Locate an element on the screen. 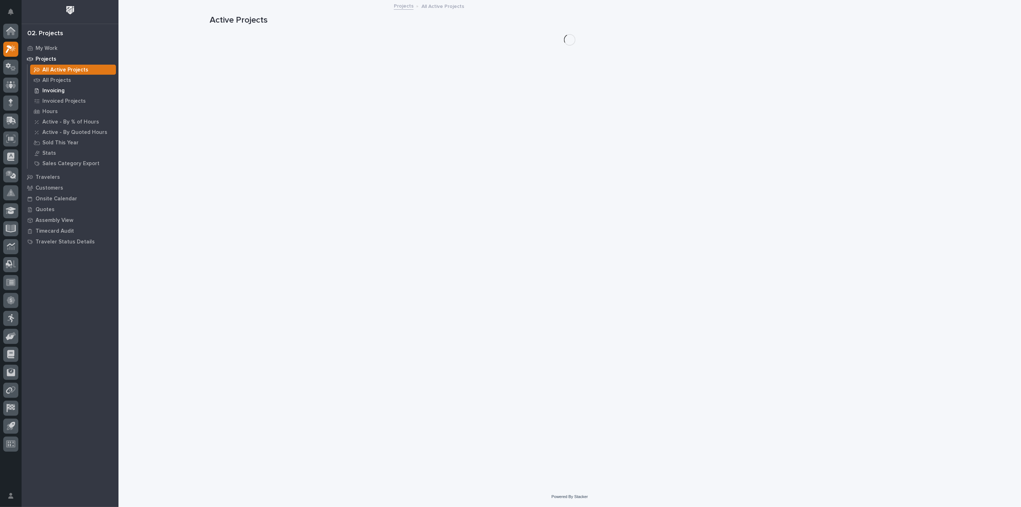  a: Travelers is located at coordinates (70, 177).